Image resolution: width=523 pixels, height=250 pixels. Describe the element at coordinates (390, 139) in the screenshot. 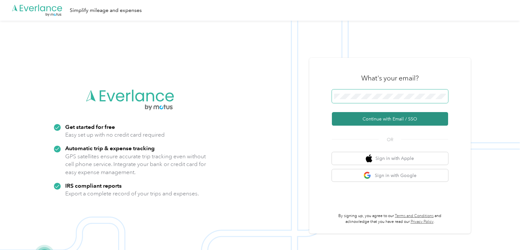

I see `span: OR` at that location.